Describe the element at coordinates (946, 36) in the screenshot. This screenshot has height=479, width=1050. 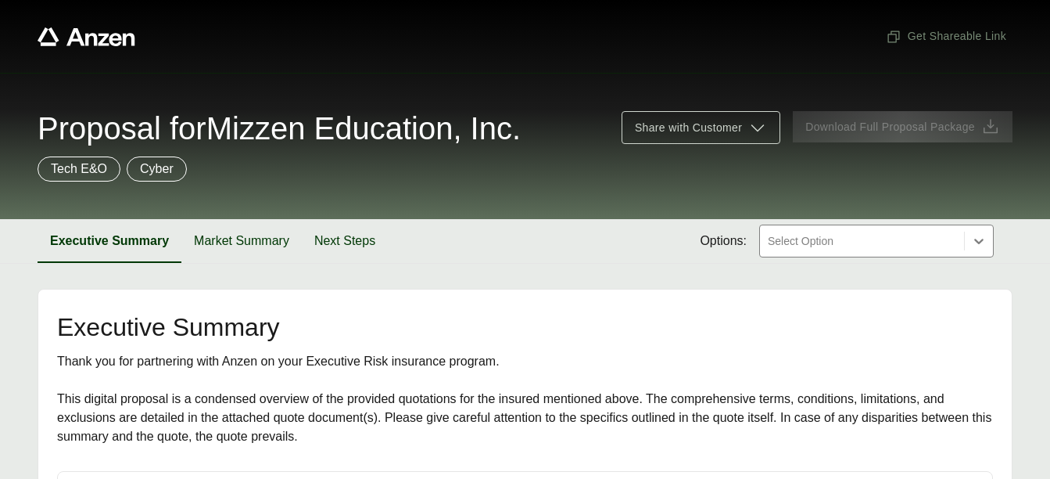
I see `button: Get Shareable Link` at that location.